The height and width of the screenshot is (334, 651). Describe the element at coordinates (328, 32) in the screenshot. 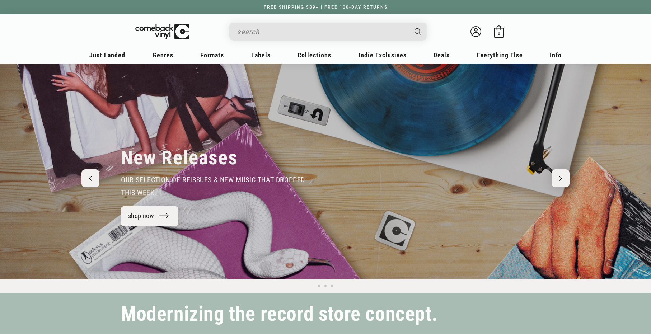

I see `div: Search` at that location.